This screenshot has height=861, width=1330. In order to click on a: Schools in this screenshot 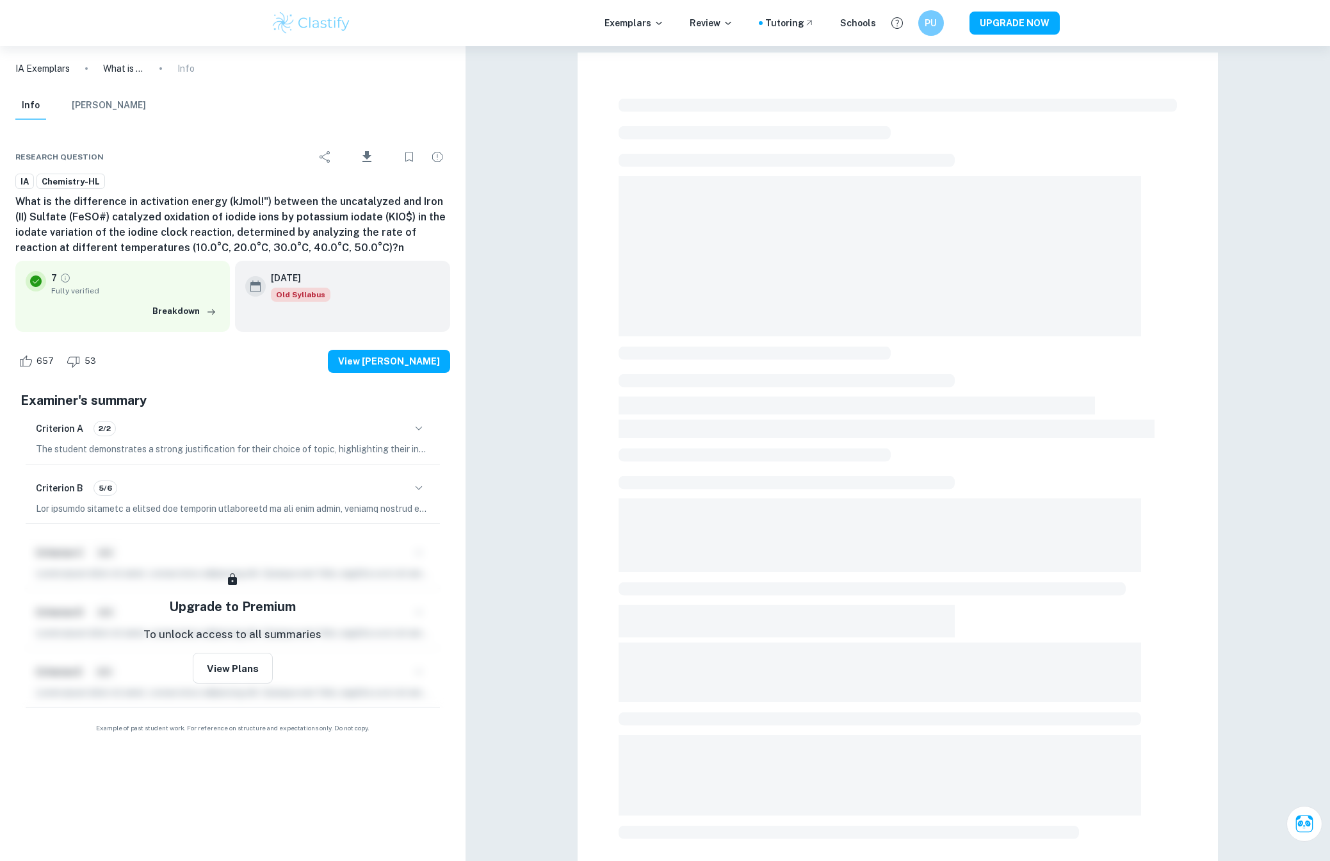, I will do `click(858, 23)`.